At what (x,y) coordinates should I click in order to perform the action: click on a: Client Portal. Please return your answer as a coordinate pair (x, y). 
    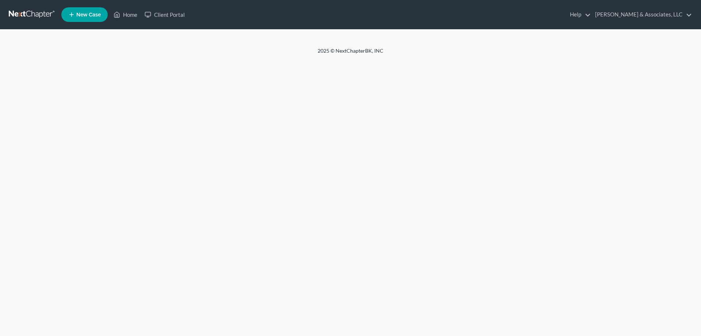
    Looking at the image, I should click on (165, 15).